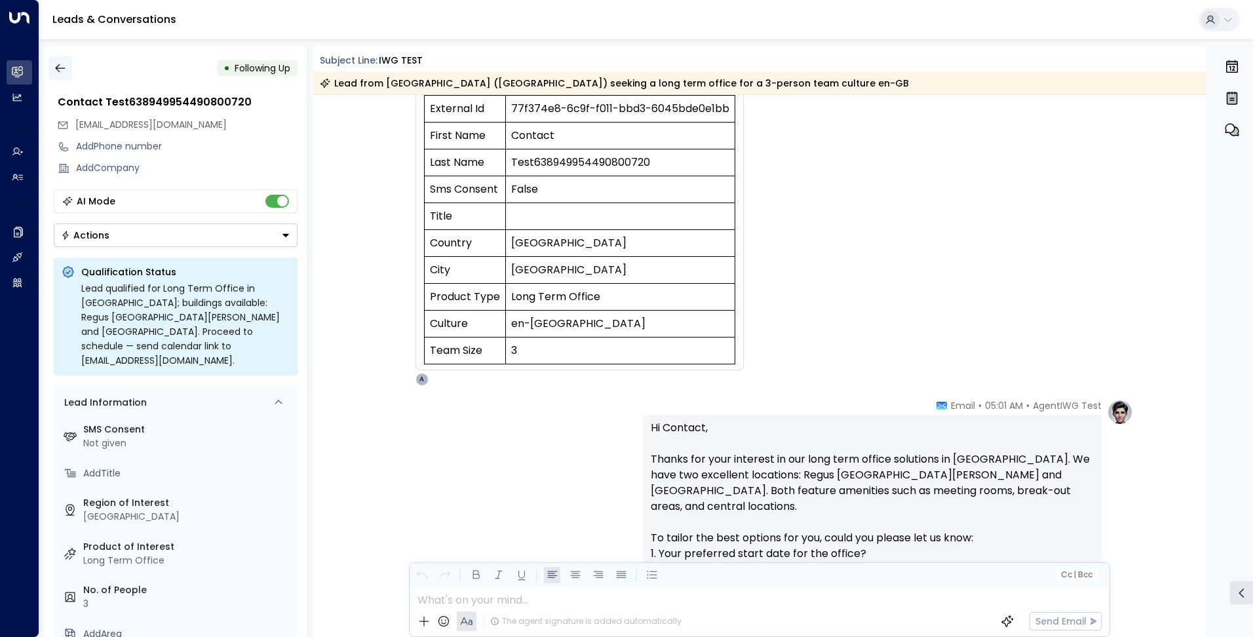  Describe the element at coordinates (1076, 575) in the screenshot. I see `button: Cc|Bcc` at that location.